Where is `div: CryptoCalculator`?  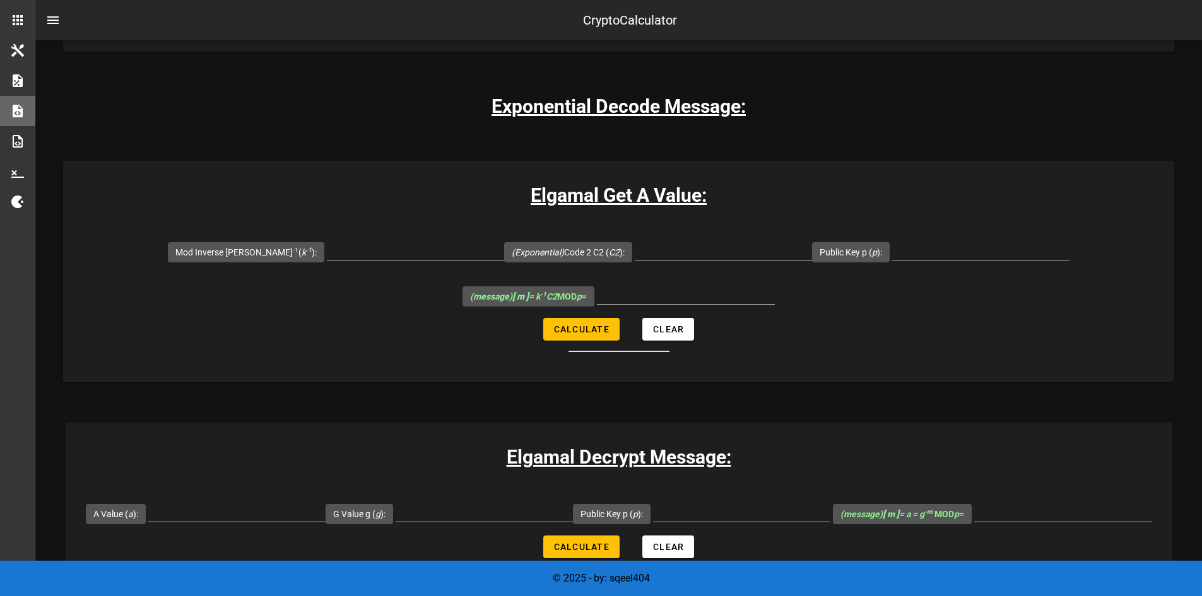 div: CryptoCalculator is located at coordinates (630, 20).